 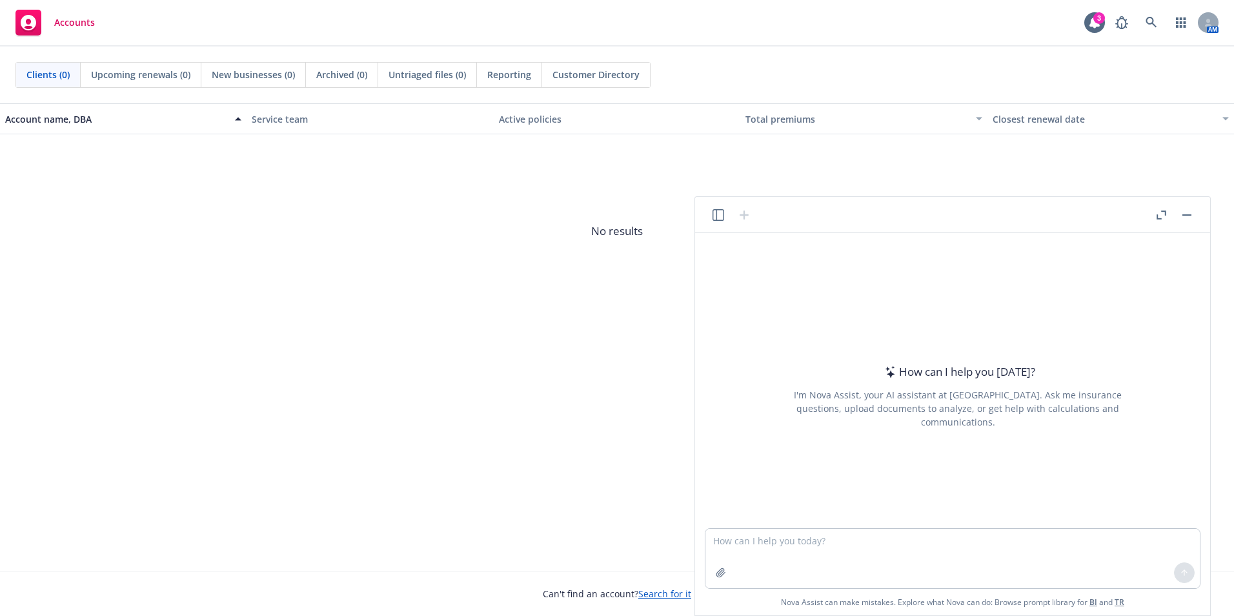 I want to click on a: Search, so click(x=1151, y=23).